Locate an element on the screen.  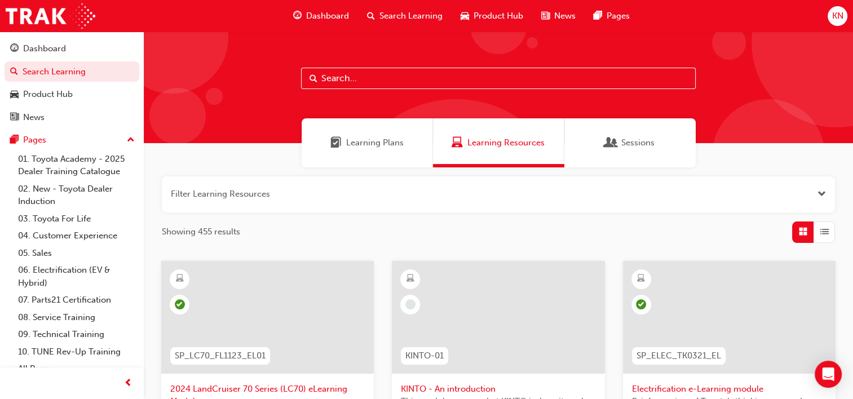
a: 03. Toyota For Life is located at coordinates (76, 219).